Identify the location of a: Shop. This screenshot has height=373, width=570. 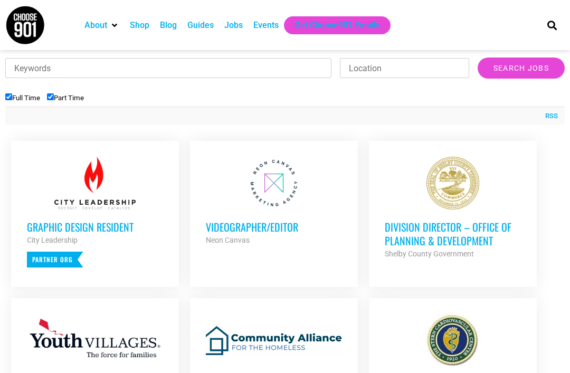
(139, 25).